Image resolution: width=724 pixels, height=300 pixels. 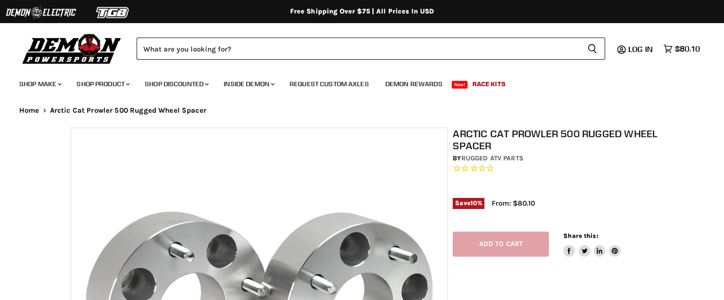 I want to click on span: Arctic Cat Prowler 500 Rugged Wheel Spacer, so click(x=128, y=110).